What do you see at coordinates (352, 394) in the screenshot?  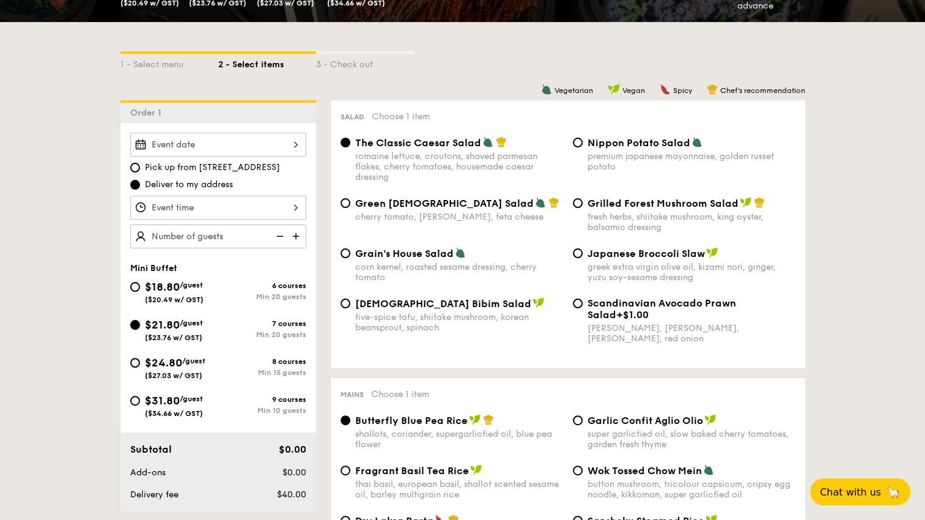 I see `span: Mains` at bounding box center [352, 394].